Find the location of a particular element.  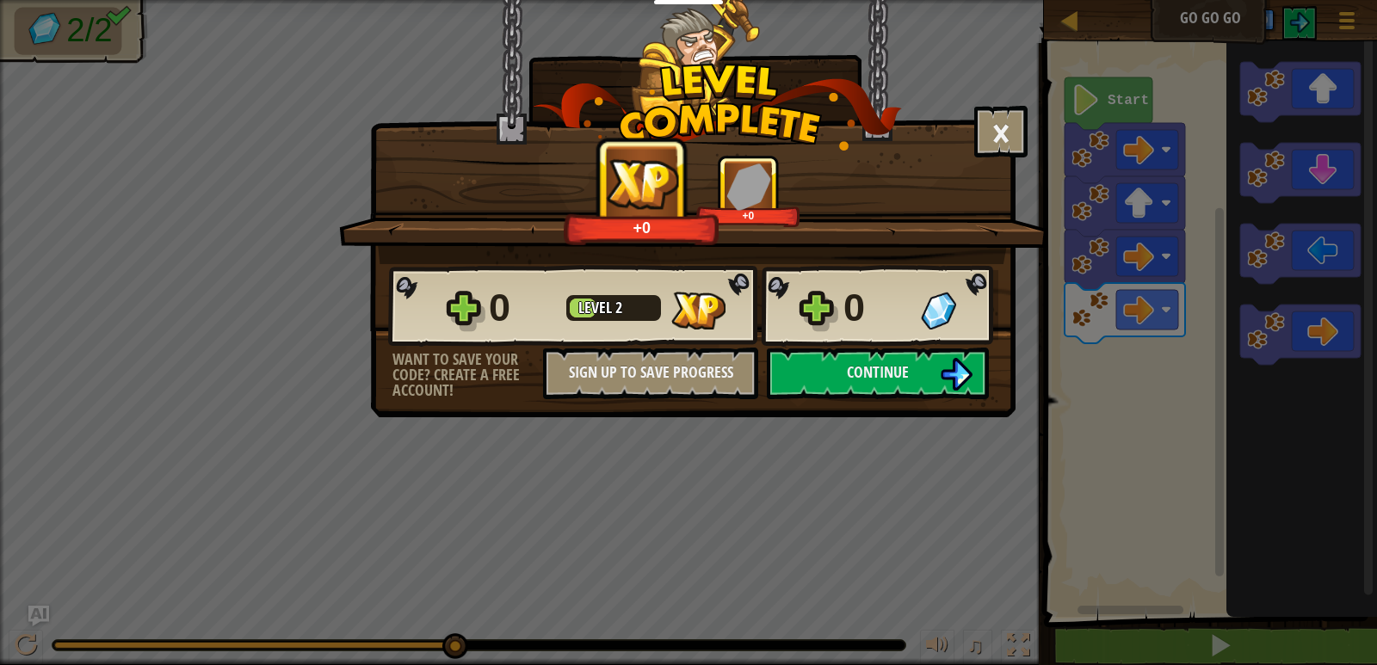

div: Want to save your code? Create a free account! is located at coordinates (467, 375).